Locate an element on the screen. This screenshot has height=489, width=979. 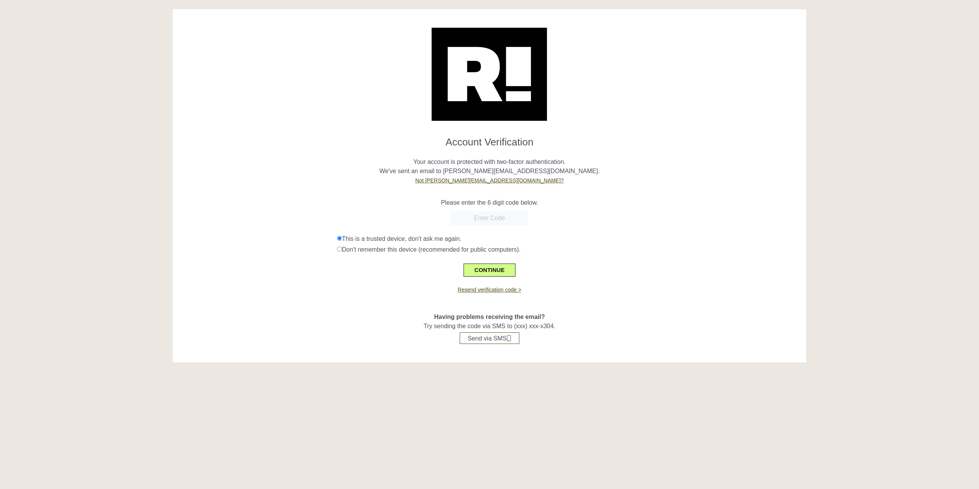
h1: Account Verification is located at coordinates (489, 139).